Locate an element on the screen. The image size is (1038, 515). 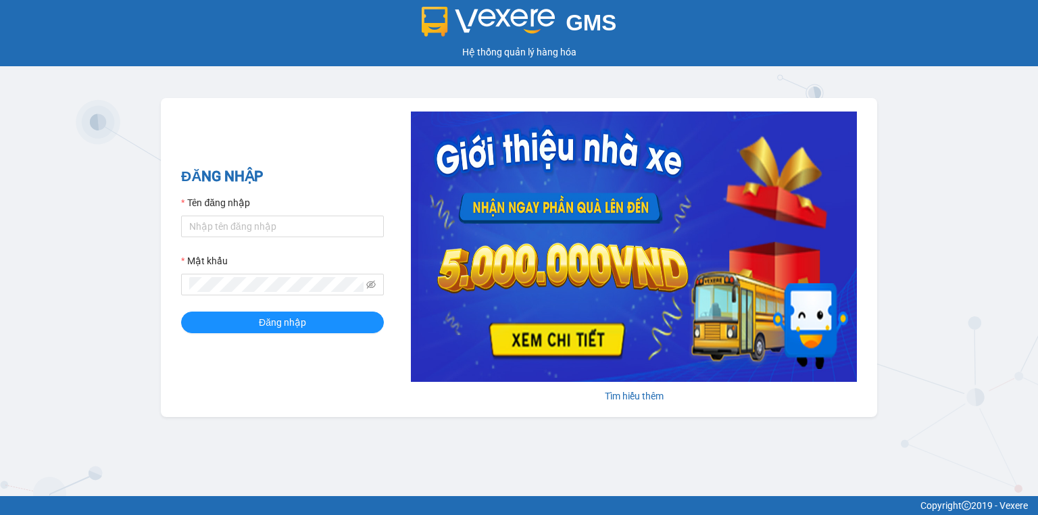
input: Mật khẩu is located at coordinates (276, 284).